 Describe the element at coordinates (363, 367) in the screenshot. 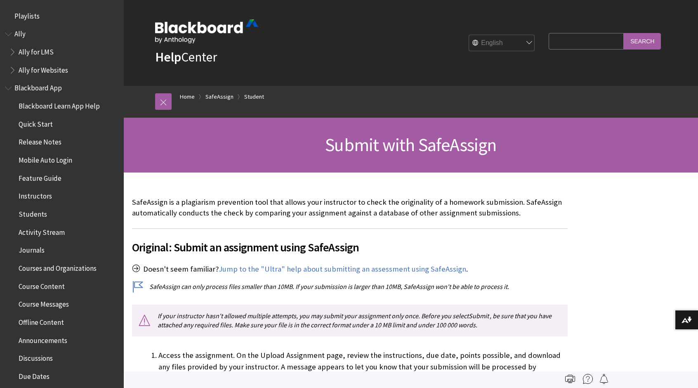

I see `li: Access the assignment. On the Upload Assignment page, review the instructions, due date, points p...` at that location.